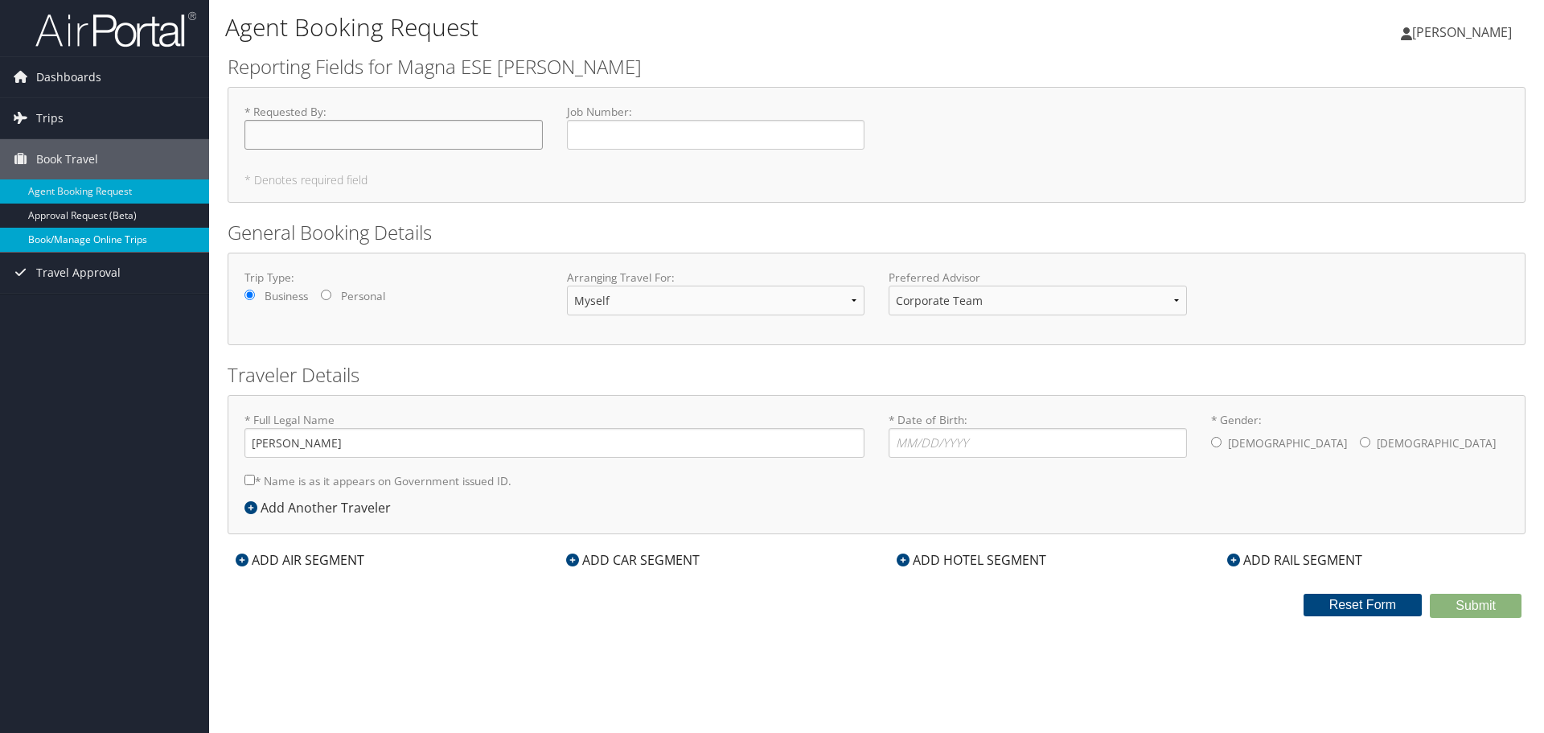  What do you see at coordinates (716, 134) in the screenshot?
I see `input: Job Number:` at bounding box center [716, 134].